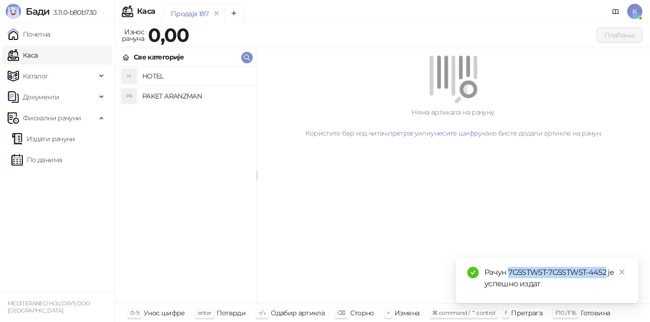 The height and width of the screenshot is (322, 650). Describe the element at coordinates (297, 313) in the screenshot. I see `div: Одабир артикла` at that location.